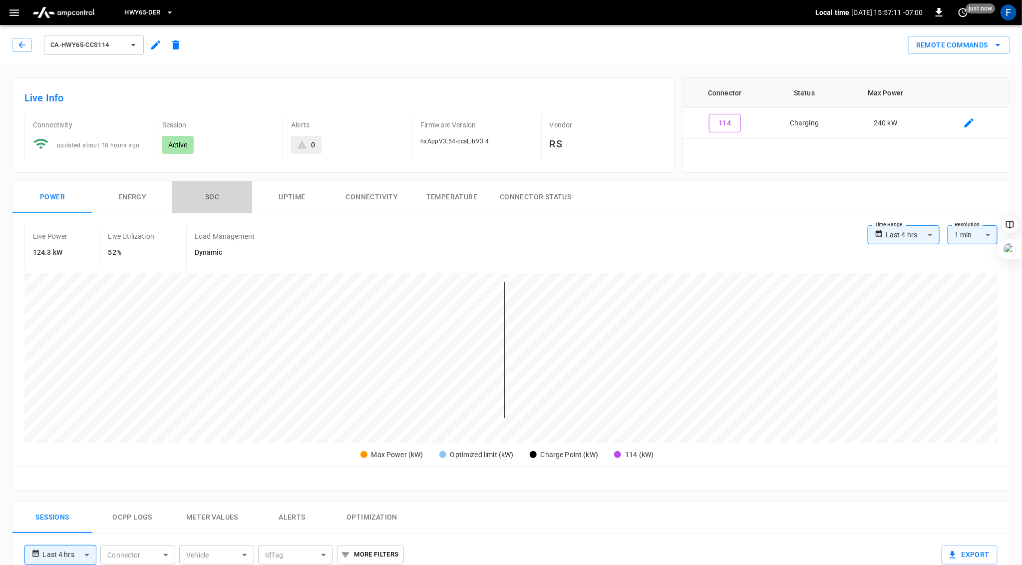 The height and width of the screenshot is (565, 1022). I want to click on span: HWY65-DER, so click(142, 12).